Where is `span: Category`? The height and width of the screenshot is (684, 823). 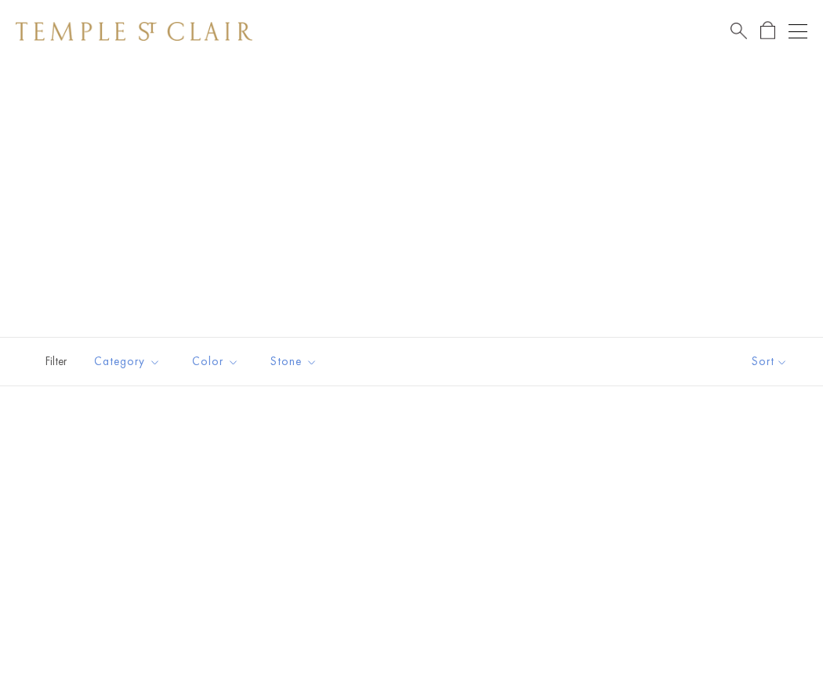 span: Category is located at coordinates (129, 361).